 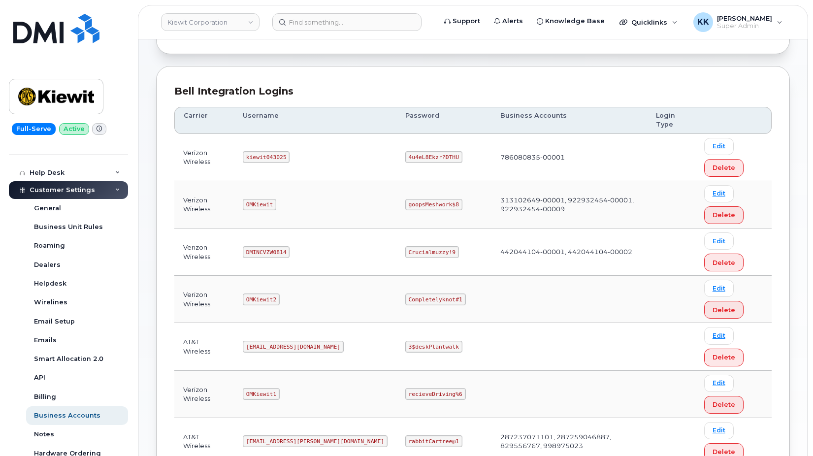 I want to click on span: Alerts, so click(x=512, y=21).